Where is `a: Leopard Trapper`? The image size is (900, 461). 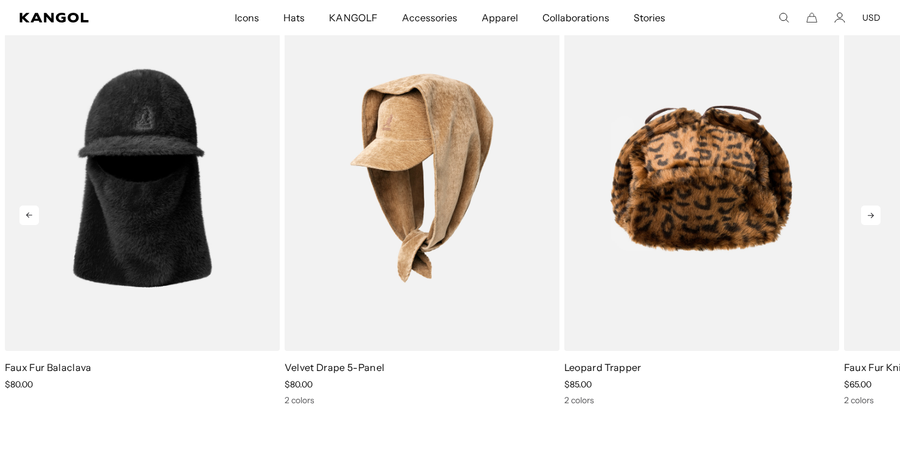 a: Leopard Trapper is located at coordinates (602, 367).